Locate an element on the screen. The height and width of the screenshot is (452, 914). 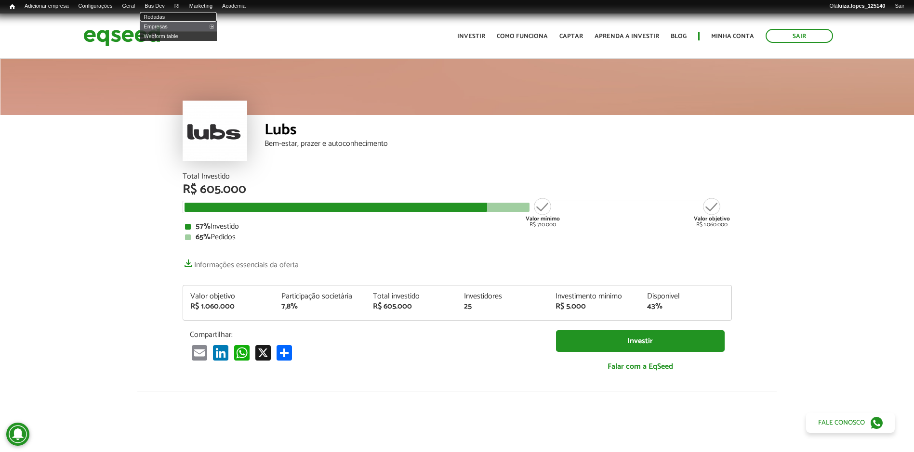
a: Falar com a EqSeed is located at coordinates (640, 367).